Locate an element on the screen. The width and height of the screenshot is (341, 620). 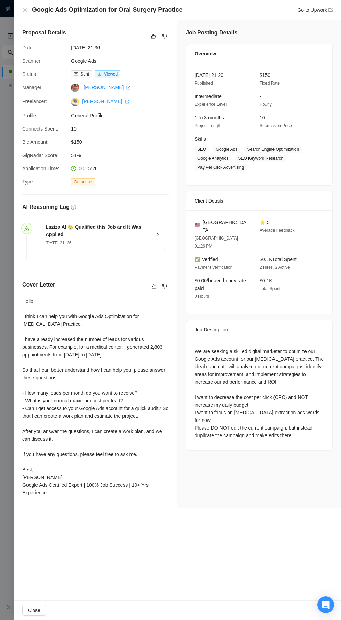
span: Type: is located at coordinates (28, 182).